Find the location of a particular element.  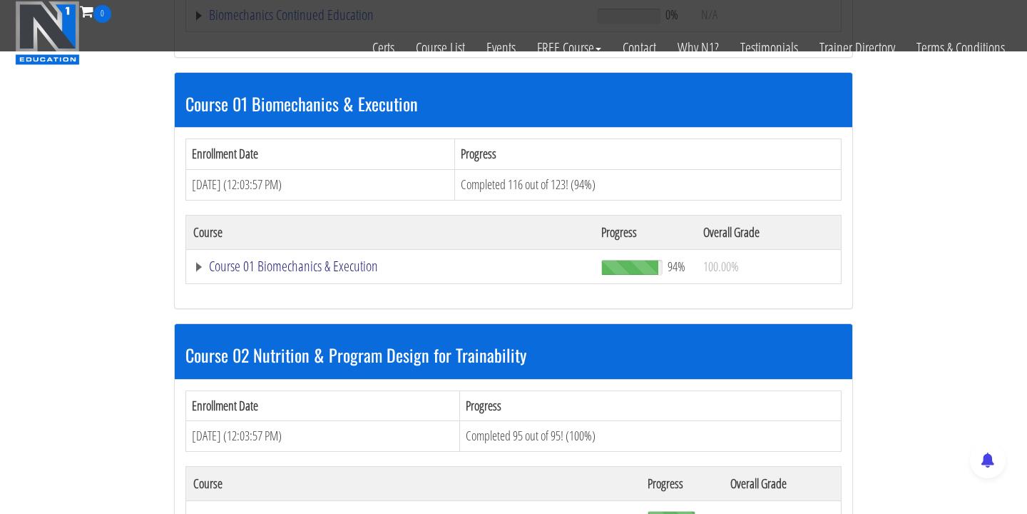

a: Course 01 Biomechanics & Execution is located at coordinates (390, 266).